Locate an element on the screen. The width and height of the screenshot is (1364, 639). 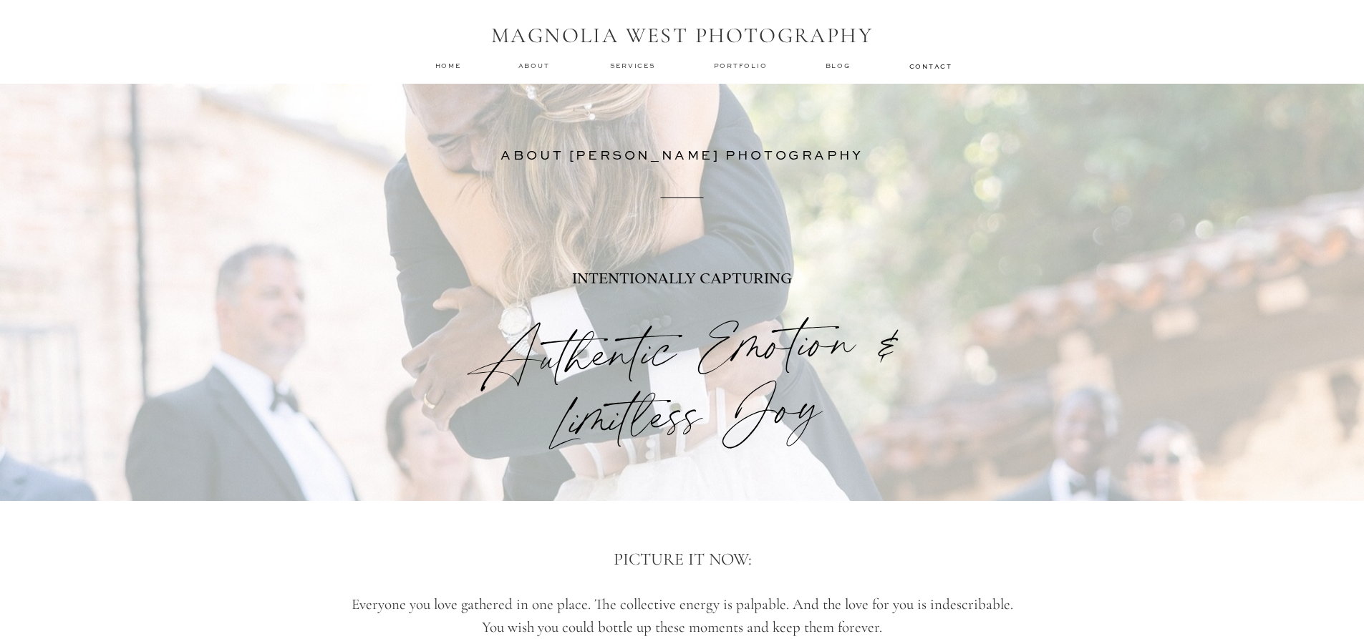
a: home is located at coordinates (449, 65).